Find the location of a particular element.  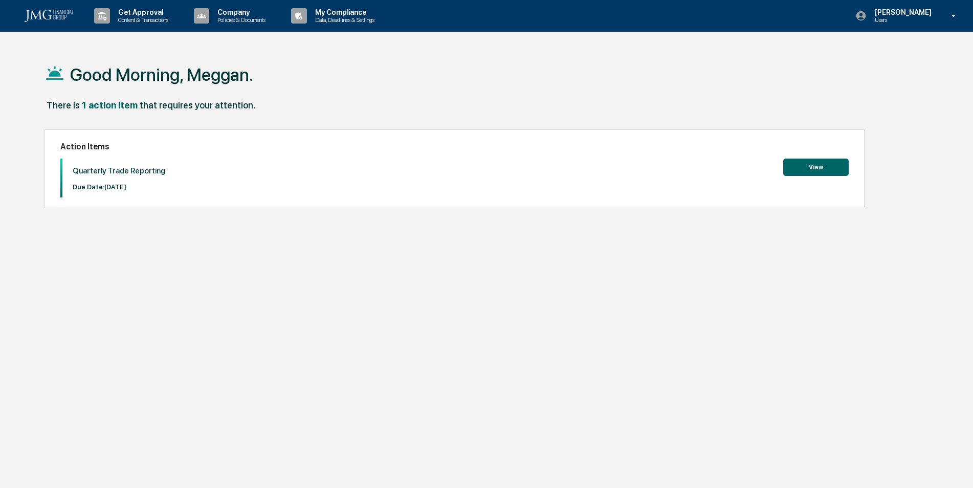

a: View is located at coordinates (816, 166).